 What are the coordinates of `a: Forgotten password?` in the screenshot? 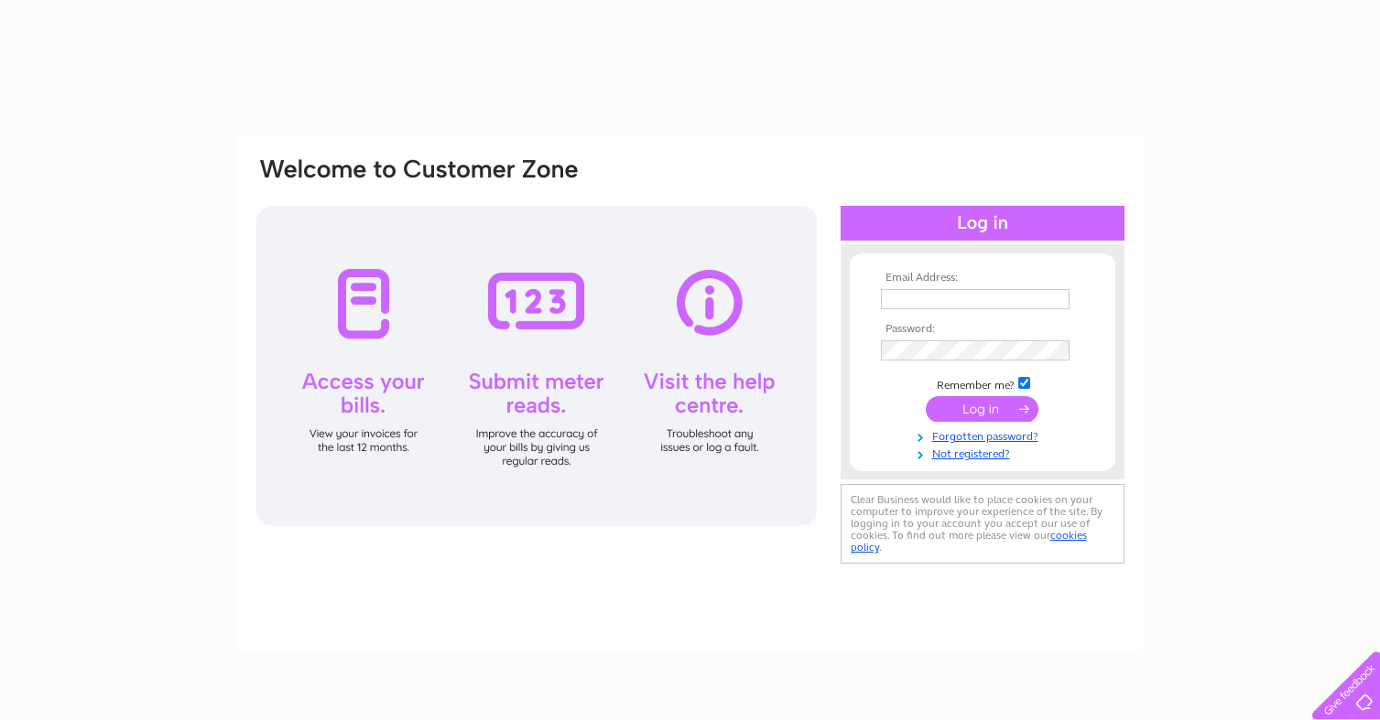 It's located at (984, 435).